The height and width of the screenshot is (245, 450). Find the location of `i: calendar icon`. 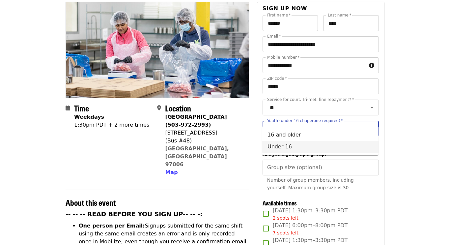

i: calendar icon is located at coordinates (68, 108).